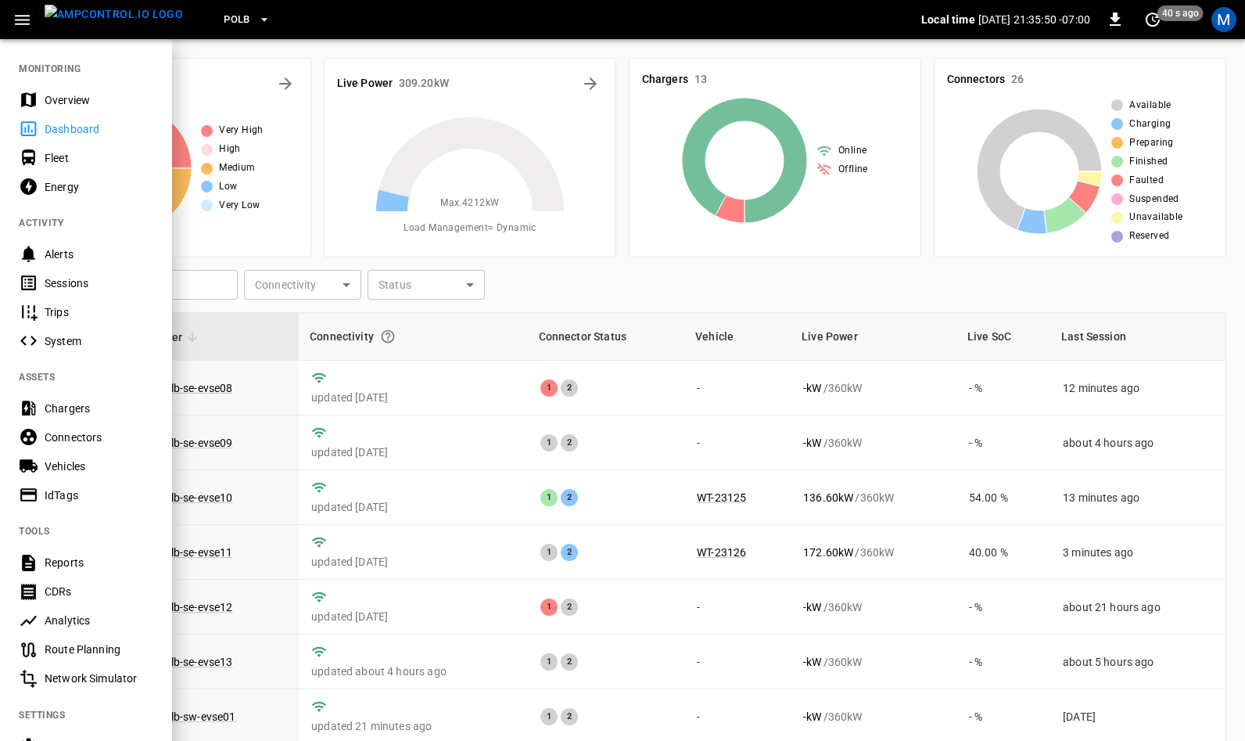  What do you see at coordinates (99, 100) in the screenshot?
I see `div: Overview` at bounding box center [99, 100].